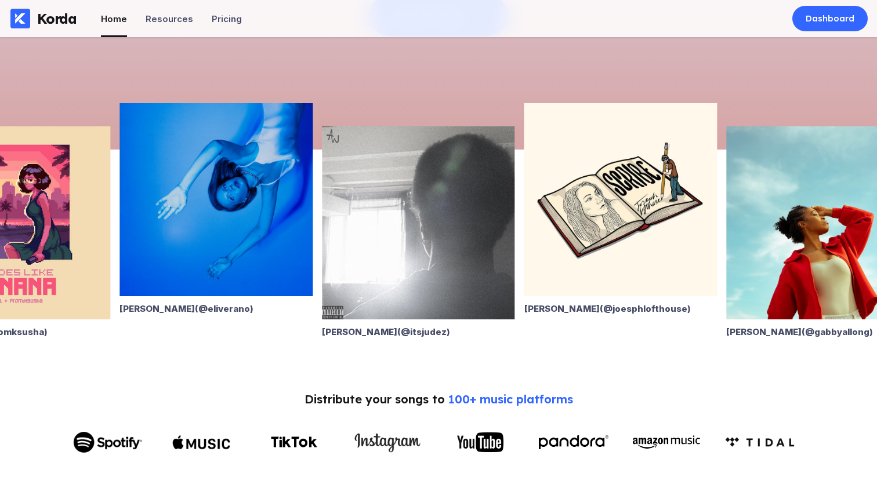 This screenshot has width=877, height=477. What do you see at coordinates (294, 442) in the screenshot?
I see `img: TikTok` at bounding box center [294, 442].